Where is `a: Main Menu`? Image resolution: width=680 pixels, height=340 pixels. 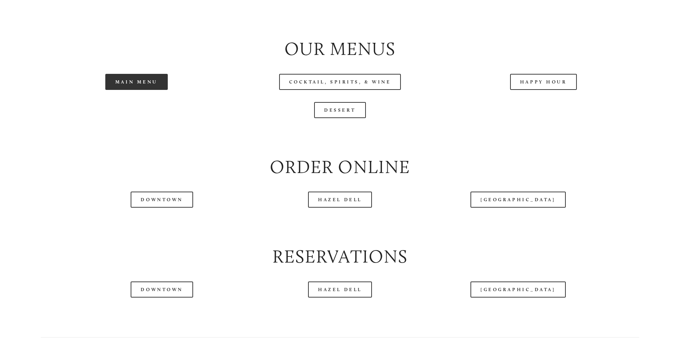 a: Main Menu is located at coordinates (136, 82).